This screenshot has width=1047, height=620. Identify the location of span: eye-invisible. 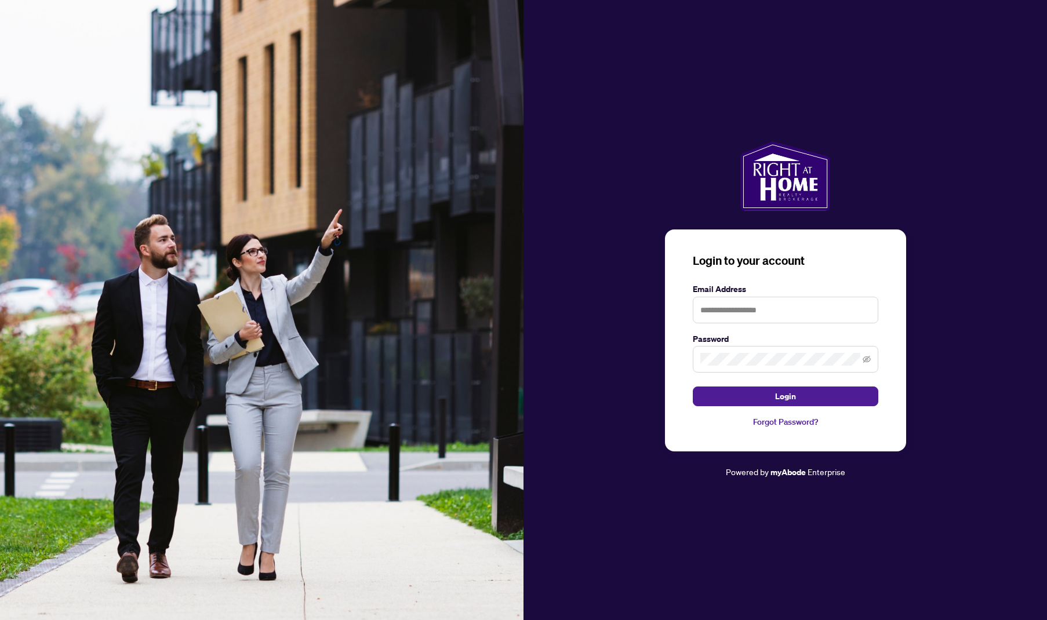
(867, 359).